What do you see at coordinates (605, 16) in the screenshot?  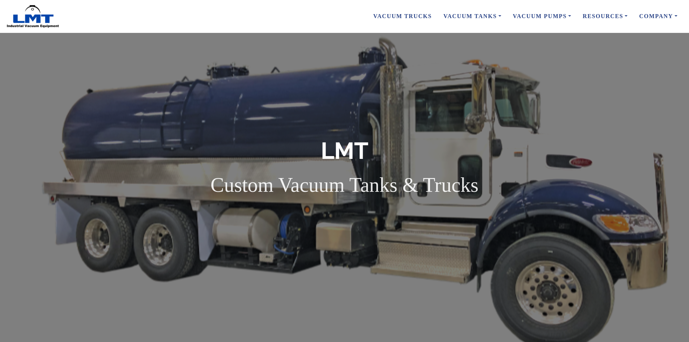 I see `a: Resources` at bounding box center [605, 16].